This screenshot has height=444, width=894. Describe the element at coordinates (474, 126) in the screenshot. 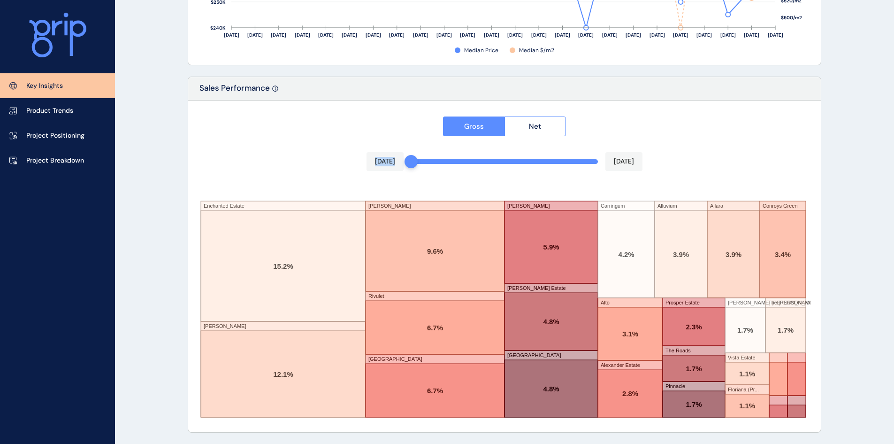

I see `button: Gross` at that location.